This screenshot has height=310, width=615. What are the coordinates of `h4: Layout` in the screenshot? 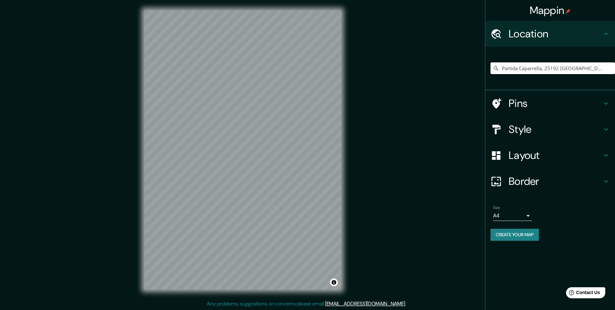 It's located at (556, 155).